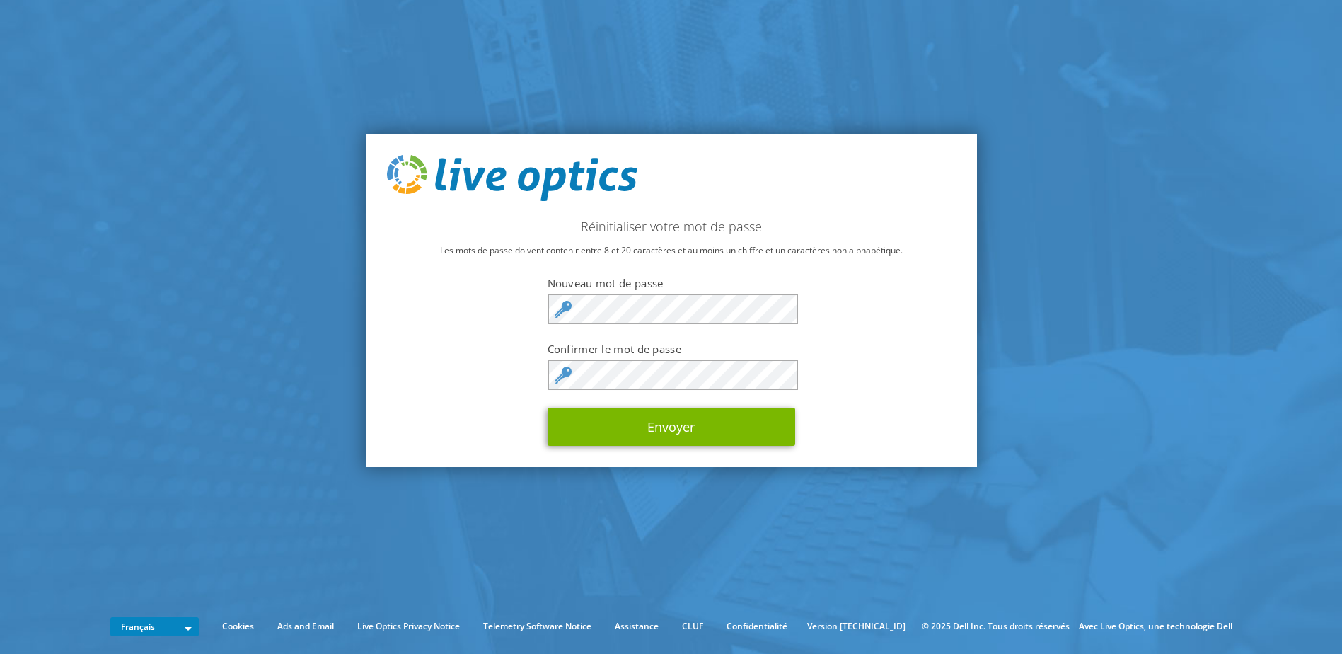 The image size is (1342, 654). What do you see at coordinates (672, 251) in the screenshot?
I see `p: Les mots de passe doivent contenir entre 8 et 20 caractères et au moins un chiffre et un caractèr...` at bounding box center [672, 251].